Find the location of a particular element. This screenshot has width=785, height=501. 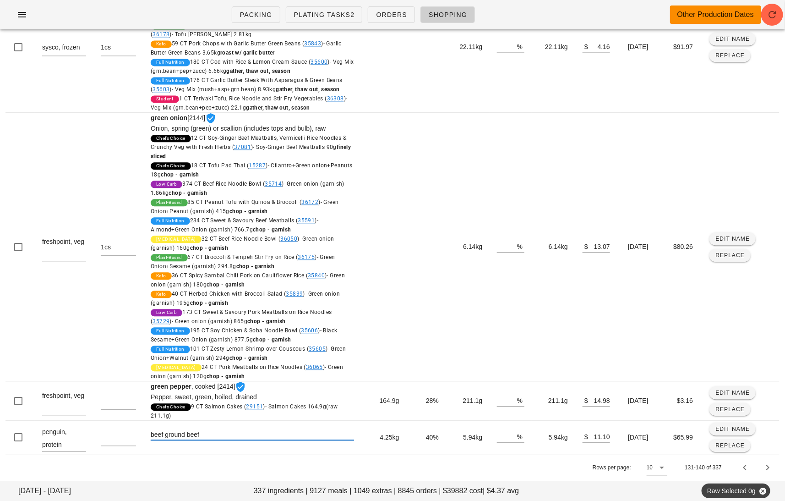

span: | $4.37 avg is located at coordinates (501, 491).